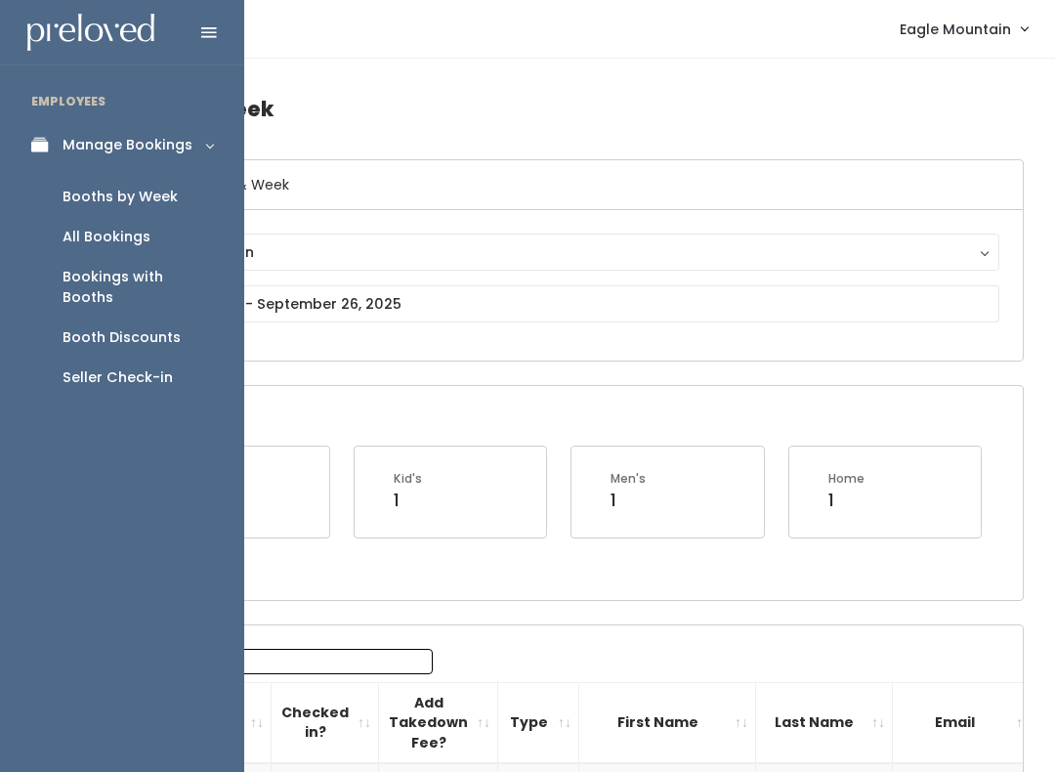 Image resolution: width=1055 pixels, height=772 pixels. Describe the element at coordinates (120, 196) in the screenshot. I see `div: Booths by Week` at that location.